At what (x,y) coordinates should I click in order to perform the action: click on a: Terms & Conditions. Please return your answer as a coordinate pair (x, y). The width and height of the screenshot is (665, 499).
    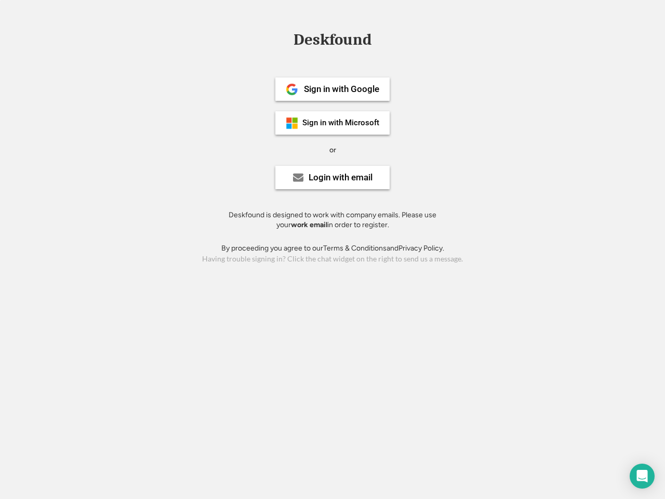
    Looking at the image, I should click on (355, 248).